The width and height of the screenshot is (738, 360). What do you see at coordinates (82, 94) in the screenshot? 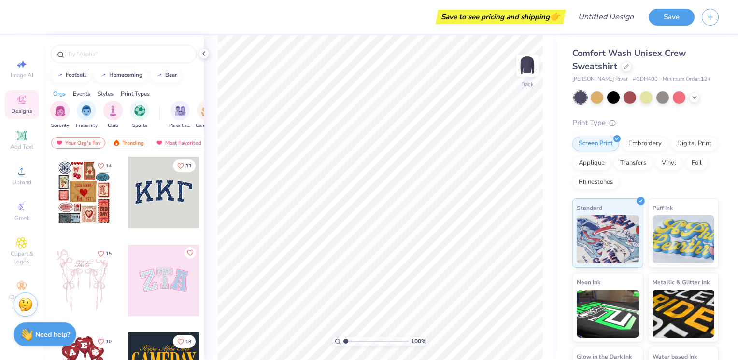
I see `div: Events` at bounding box center [82, 94].